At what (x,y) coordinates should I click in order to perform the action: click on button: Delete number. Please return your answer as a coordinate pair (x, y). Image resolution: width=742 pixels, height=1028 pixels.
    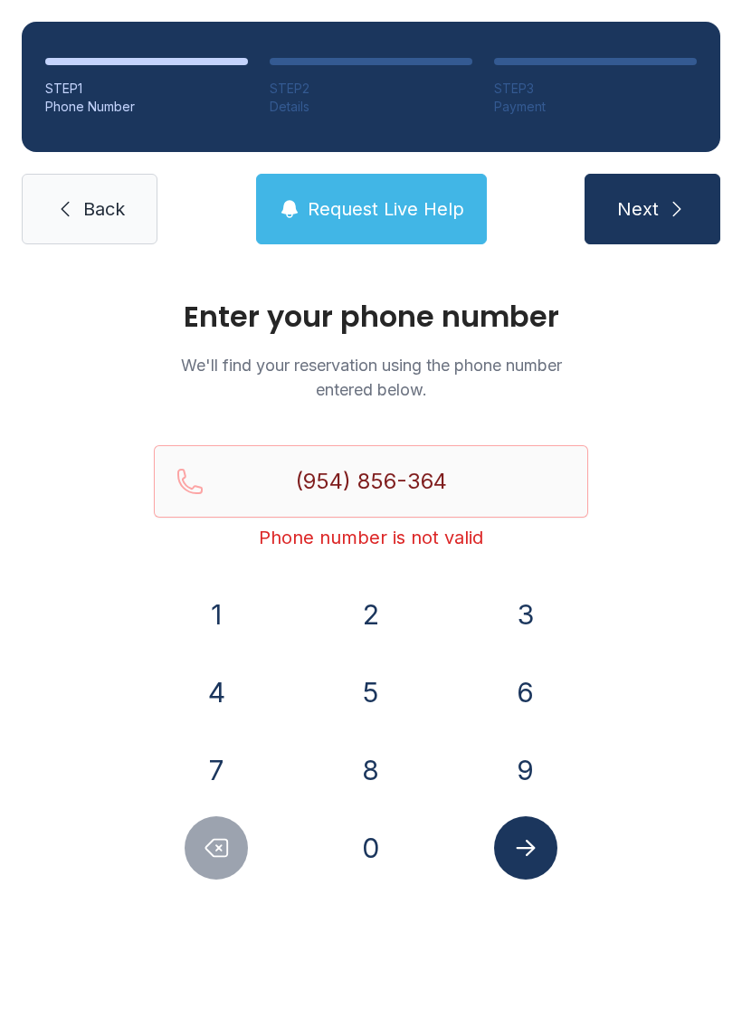
    Looking at the image, I should click on (216, 848).